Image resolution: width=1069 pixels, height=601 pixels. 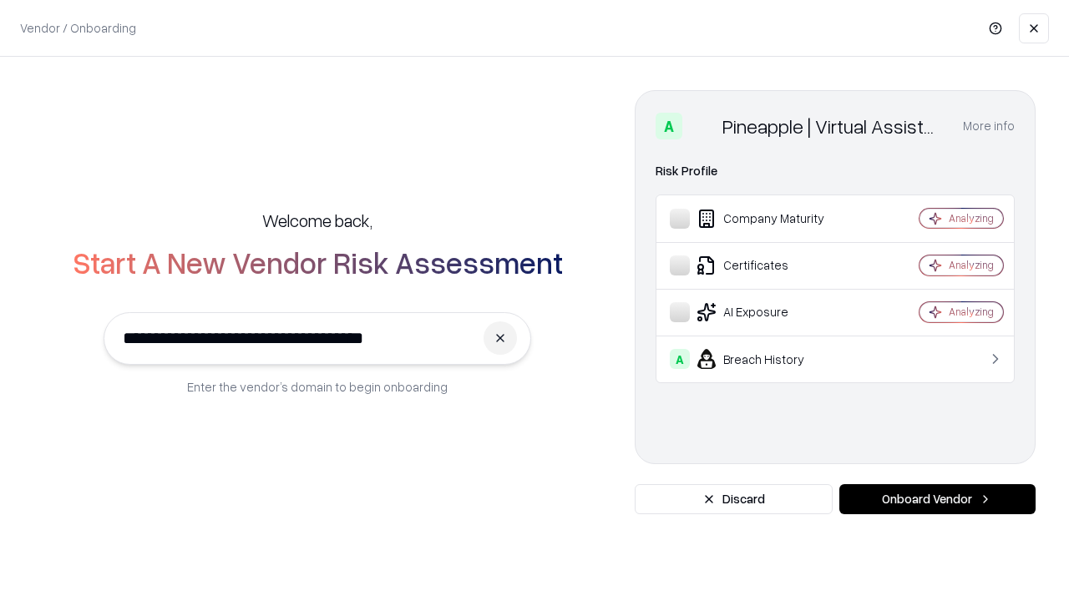 I want to click on div: Certificates, so click(x=769, y=265).